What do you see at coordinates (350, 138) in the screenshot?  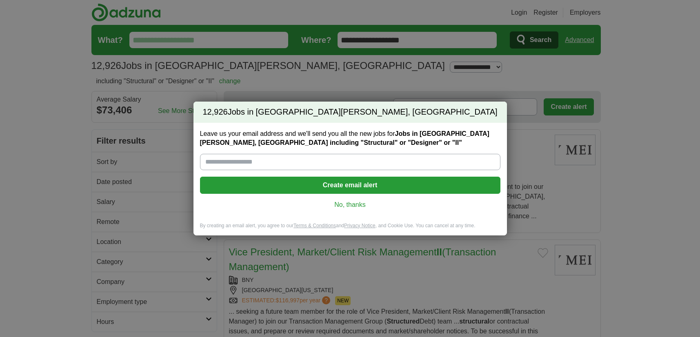 I see `label: Leave us your email address and we'll send you all the new jobs for` at bounding box center [350, 138].